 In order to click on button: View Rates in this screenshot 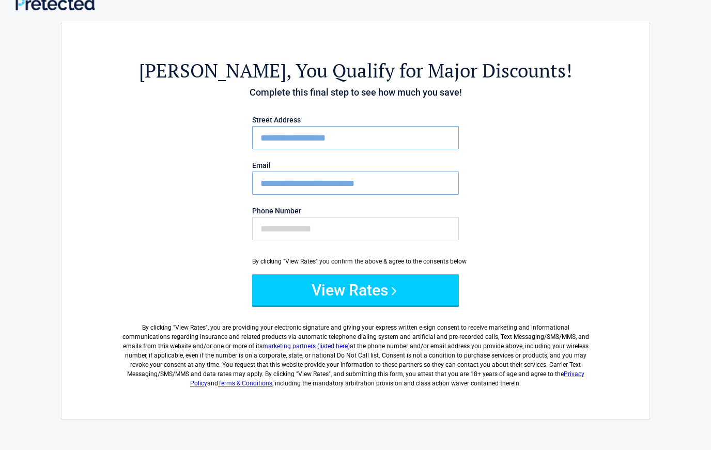, I will do `click(356, 290)`.